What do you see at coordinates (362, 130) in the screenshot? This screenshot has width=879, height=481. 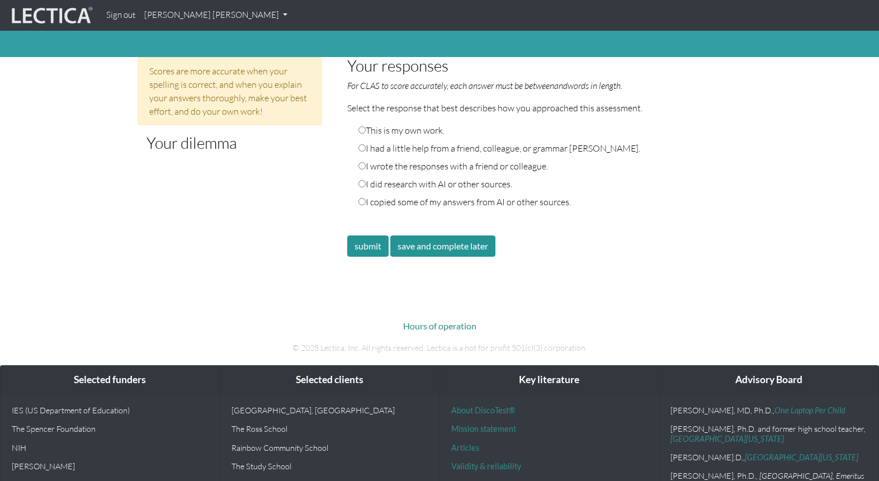 I see `input: This is my own work.` at bounding box center [362, 130].